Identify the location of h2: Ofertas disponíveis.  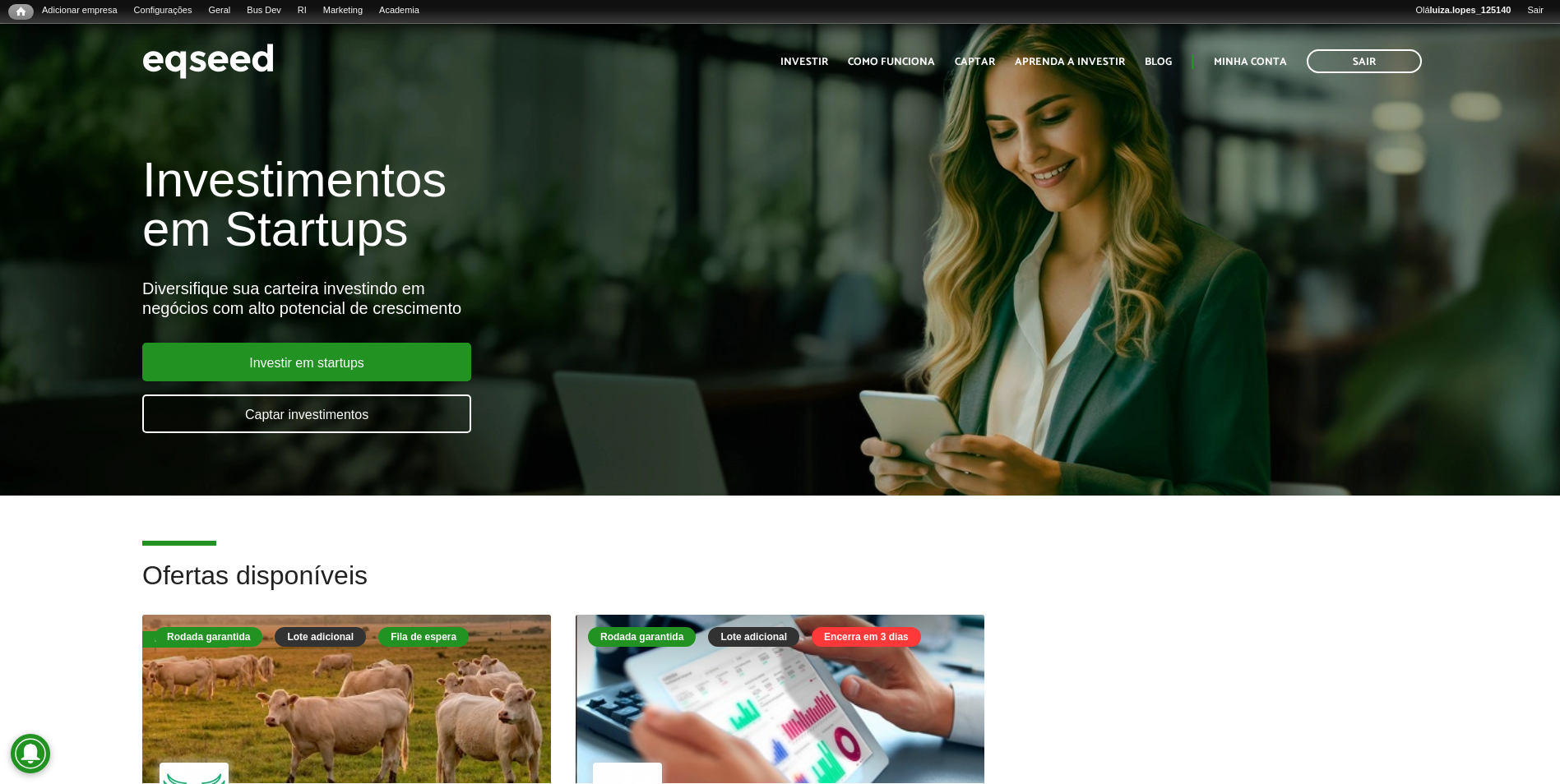
(780, 587).